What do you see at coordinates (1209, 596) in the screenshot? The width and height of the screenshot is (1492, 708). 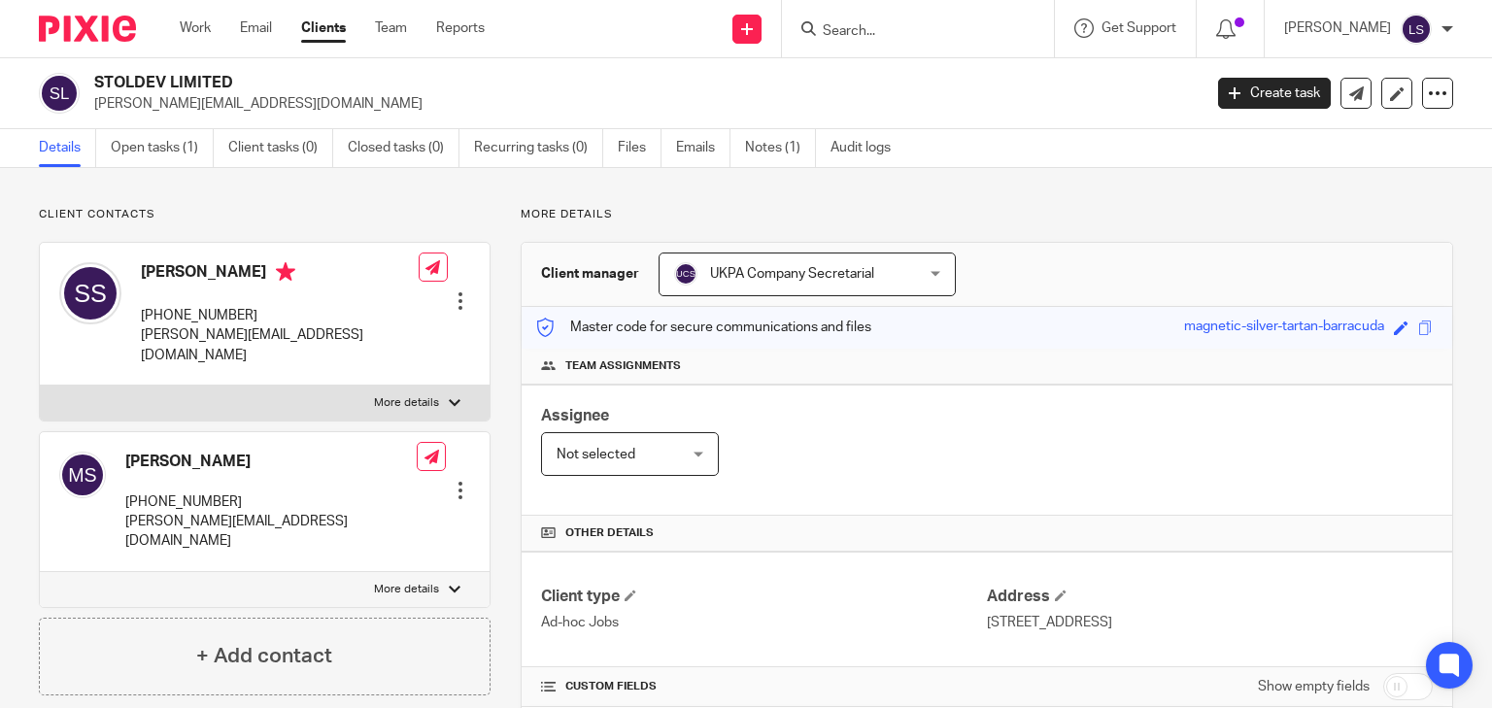 I see `h4: Address` at bounding box center [1209, 596].